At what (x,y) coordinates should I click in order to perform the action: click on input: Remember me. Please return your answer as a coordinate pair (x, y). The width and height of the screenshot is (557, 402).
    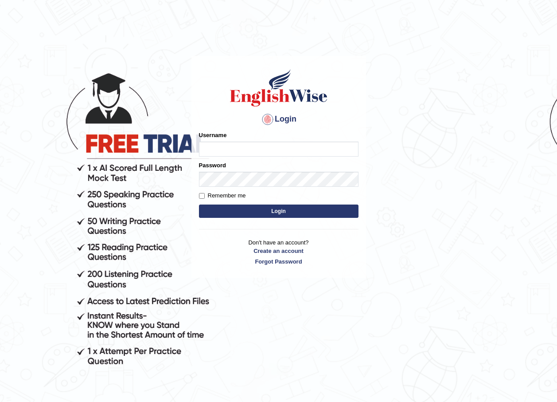
    Looking at the image, I should click on (202, 195).